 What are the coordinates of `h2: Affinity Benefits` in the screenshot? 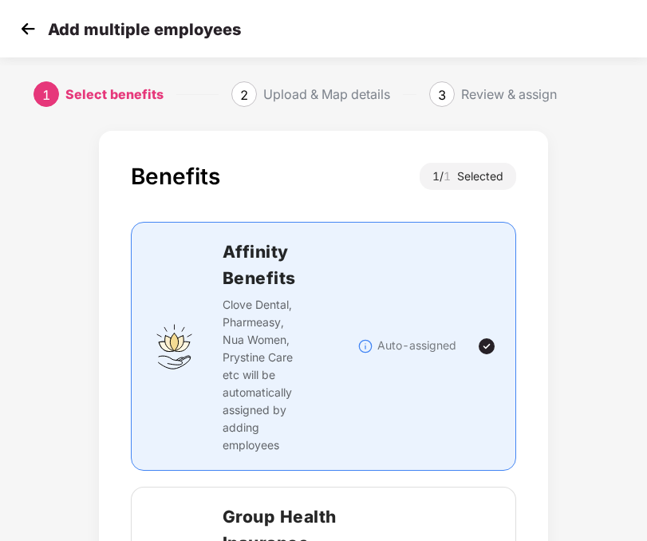 It's located at (290, 265).